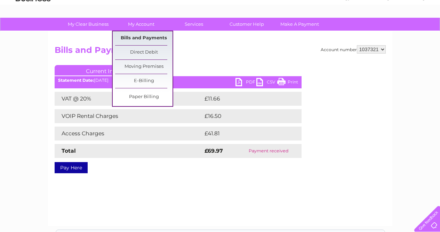  What do you see at coordinates (353, 49) in the screenshot?
I see `div: Account number` at bounding box center [353, 49].